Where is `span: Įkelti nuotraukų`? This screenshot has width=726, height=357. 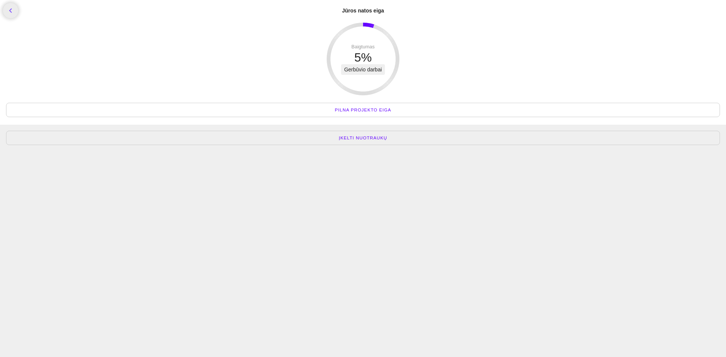
span: Įkelti nuotraukų is located at coordinates (363, 138).